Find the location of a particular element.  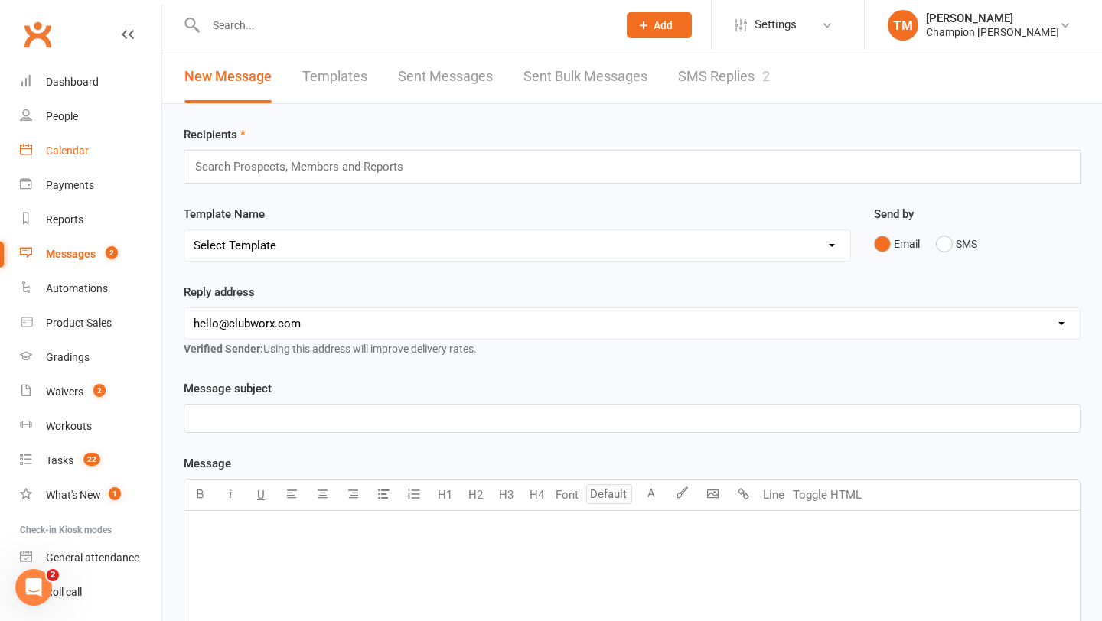

a: Roll call is located at coordinates (90, 592).